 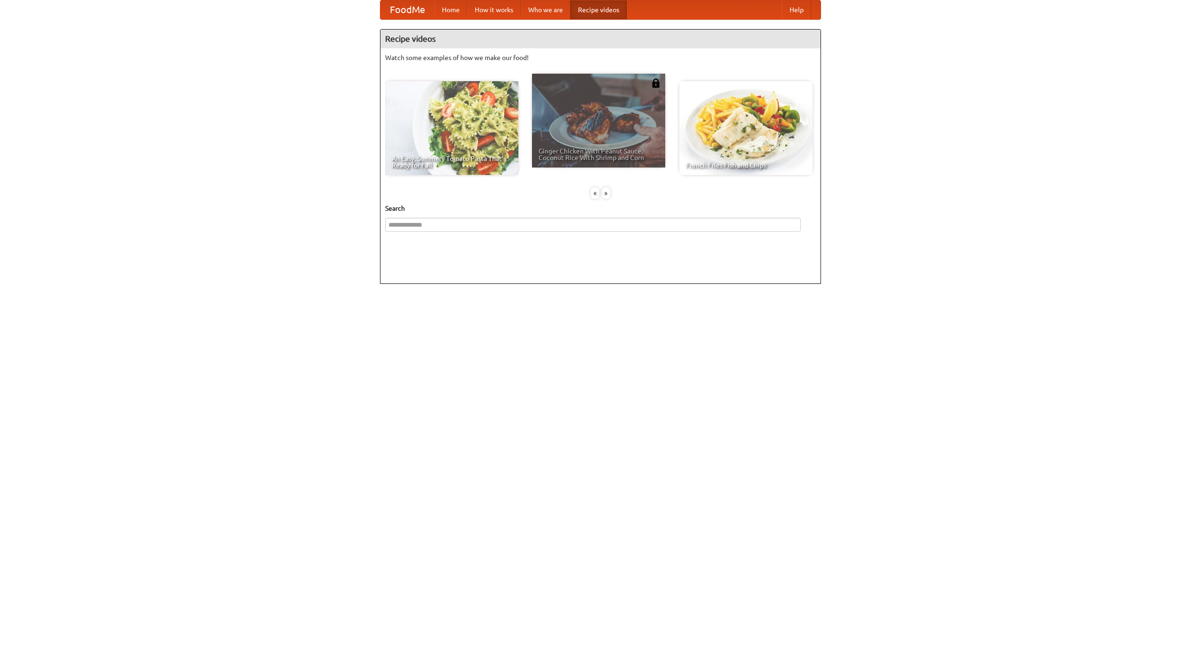 What do you see at coordinates (746, 165) in the screenshot?
I see `span: French Fries Fish and Chips` at bounding box center [746, 165].